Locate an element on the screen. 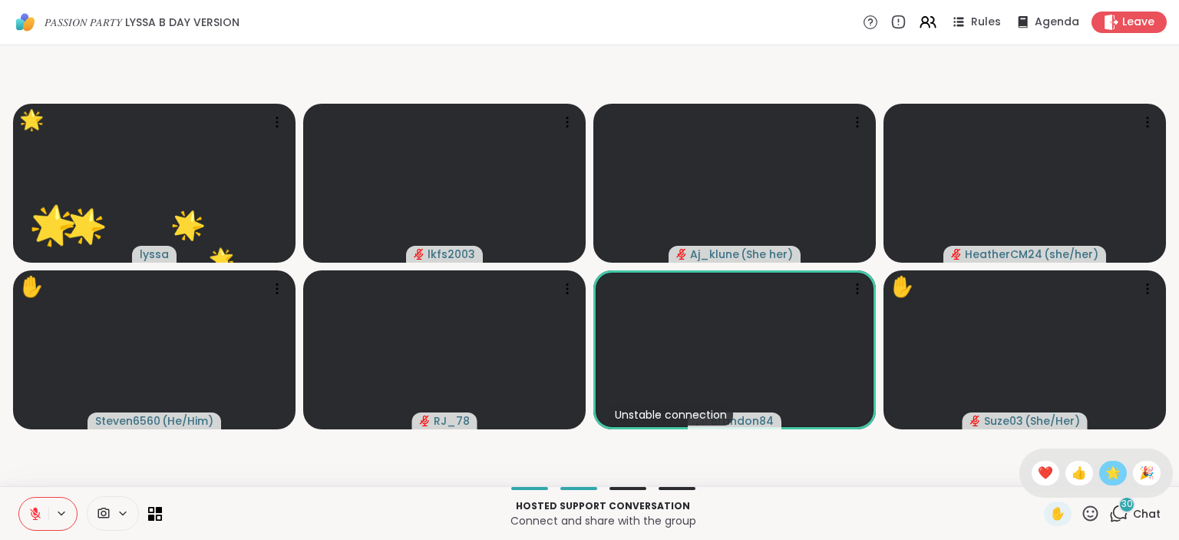 The image size is (1179, 540). span: ( she/her ) is located at coordinates (1071, 254).